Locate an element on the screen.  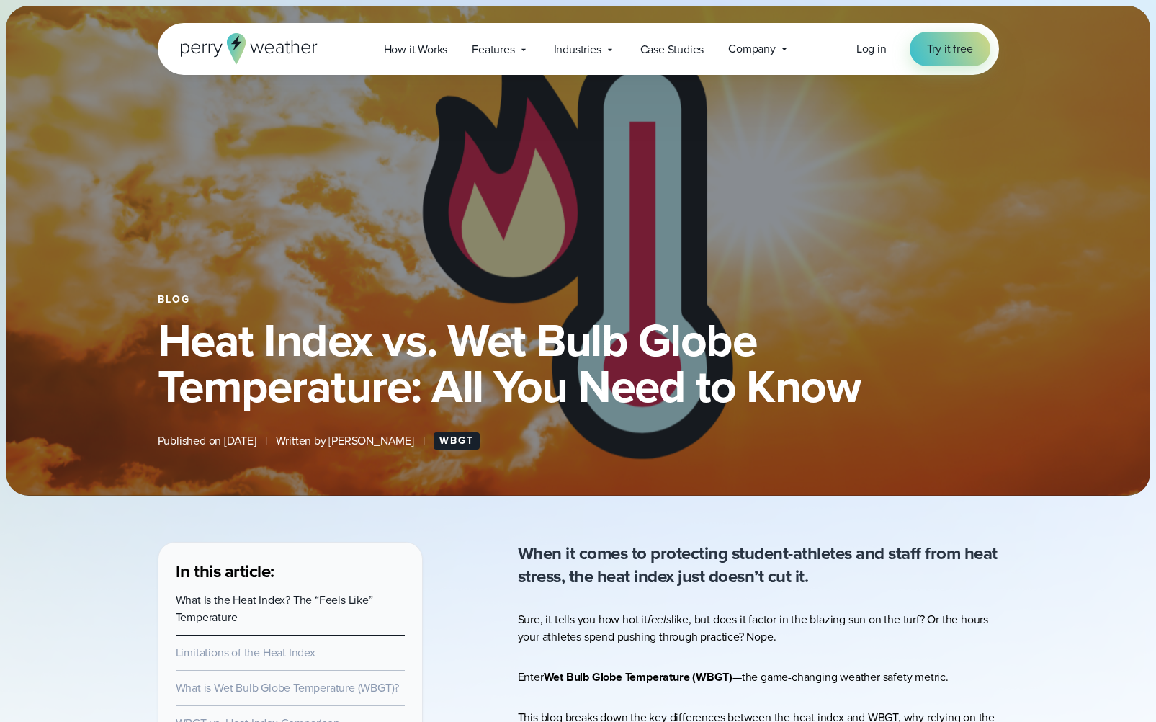
h3: In this article: is located at coordinates (290, 571).